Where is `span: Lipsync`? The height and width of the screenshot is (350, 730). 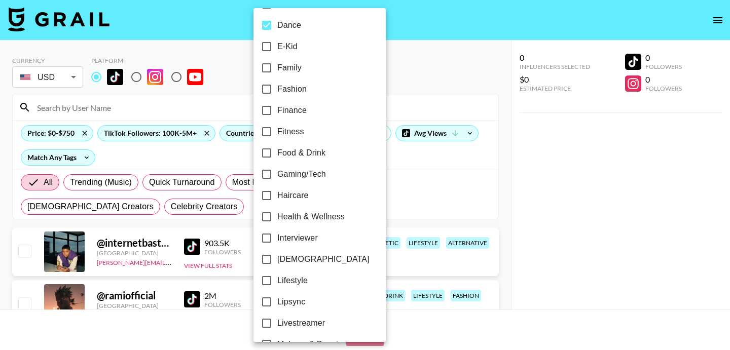
span: Lipsync is located at coordinates (291, 302).